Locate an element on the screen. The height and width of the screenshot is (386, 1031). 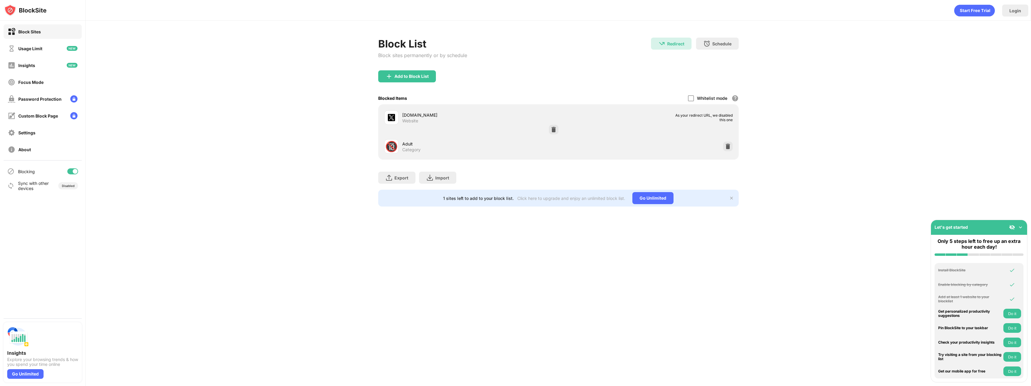
div: Explore your browsing trends & how you spend your time online is located at coordinates (43, 362).